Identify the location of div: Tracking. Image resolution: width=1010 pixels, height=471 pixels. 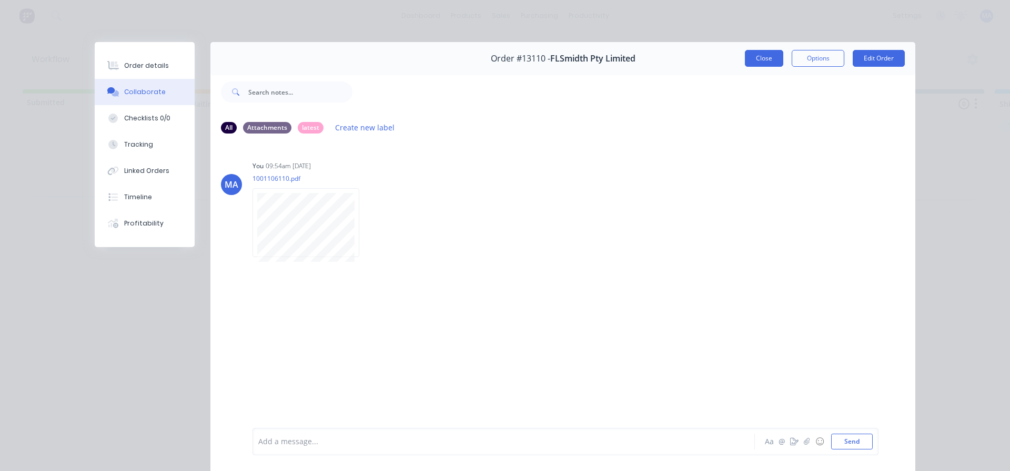
(138, 145).